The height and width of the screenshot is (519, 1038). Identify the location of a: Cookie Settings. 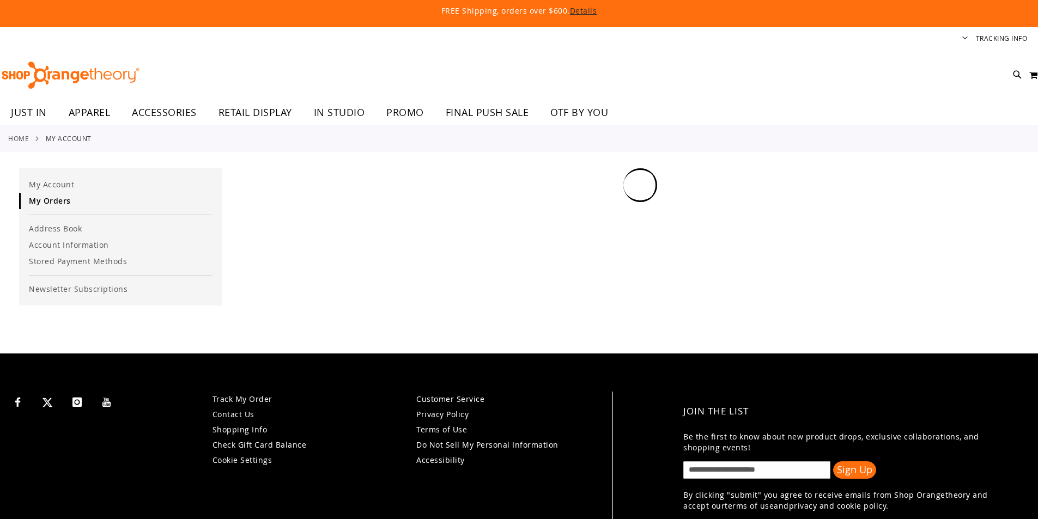
(242, 460).